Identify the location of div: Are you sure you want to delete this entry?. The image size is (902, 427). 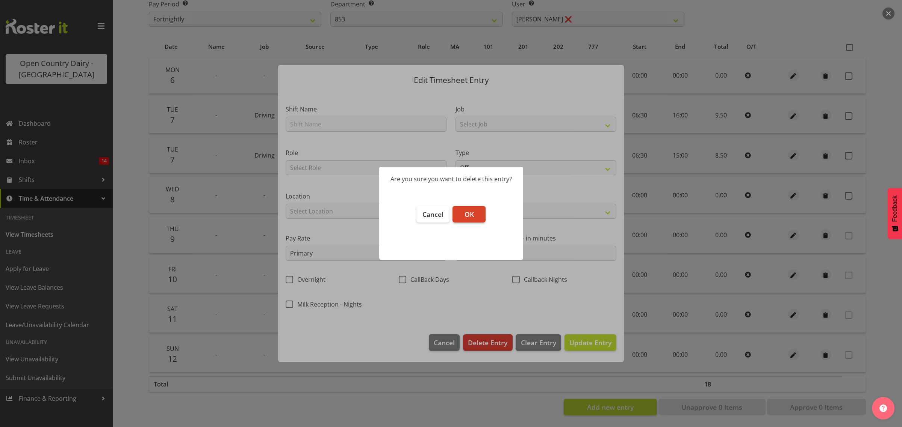
(451, 179).